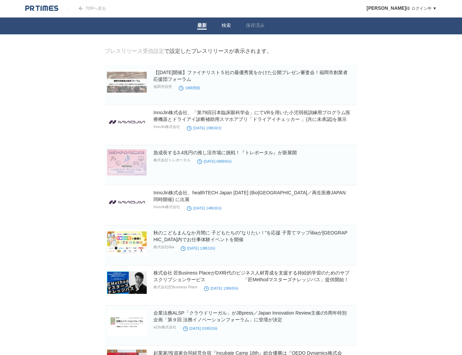 The height and width of the screenshot is (355, 462). Describe the element at coordinates (250, 317) in the screenshot. I see `a: 企業法務ALSP「クラウドリーガル」がJBpress／Japan Innovation Review主催の5周年特別企画「第９回 法務イノベーションフォーラム」に登壇が決定` at that location.